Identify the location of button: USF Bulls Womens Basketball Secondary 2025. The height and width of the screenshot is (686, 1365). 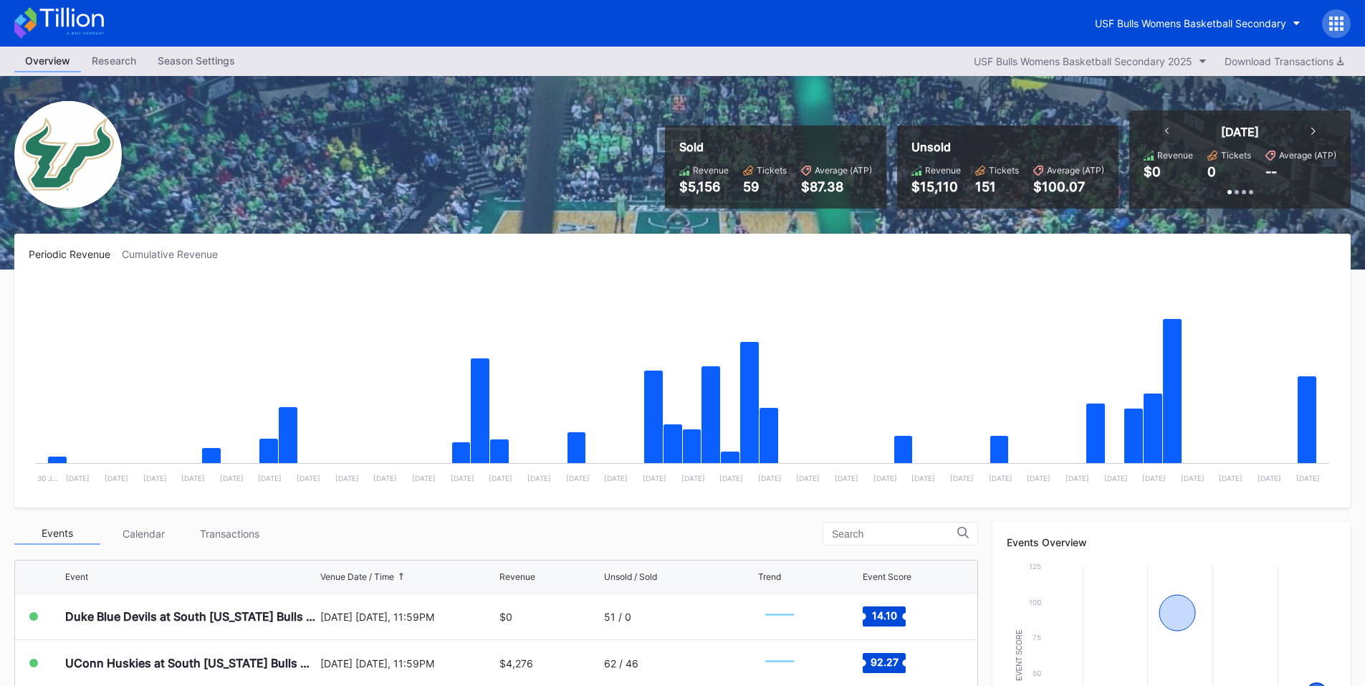
(1090, 61).